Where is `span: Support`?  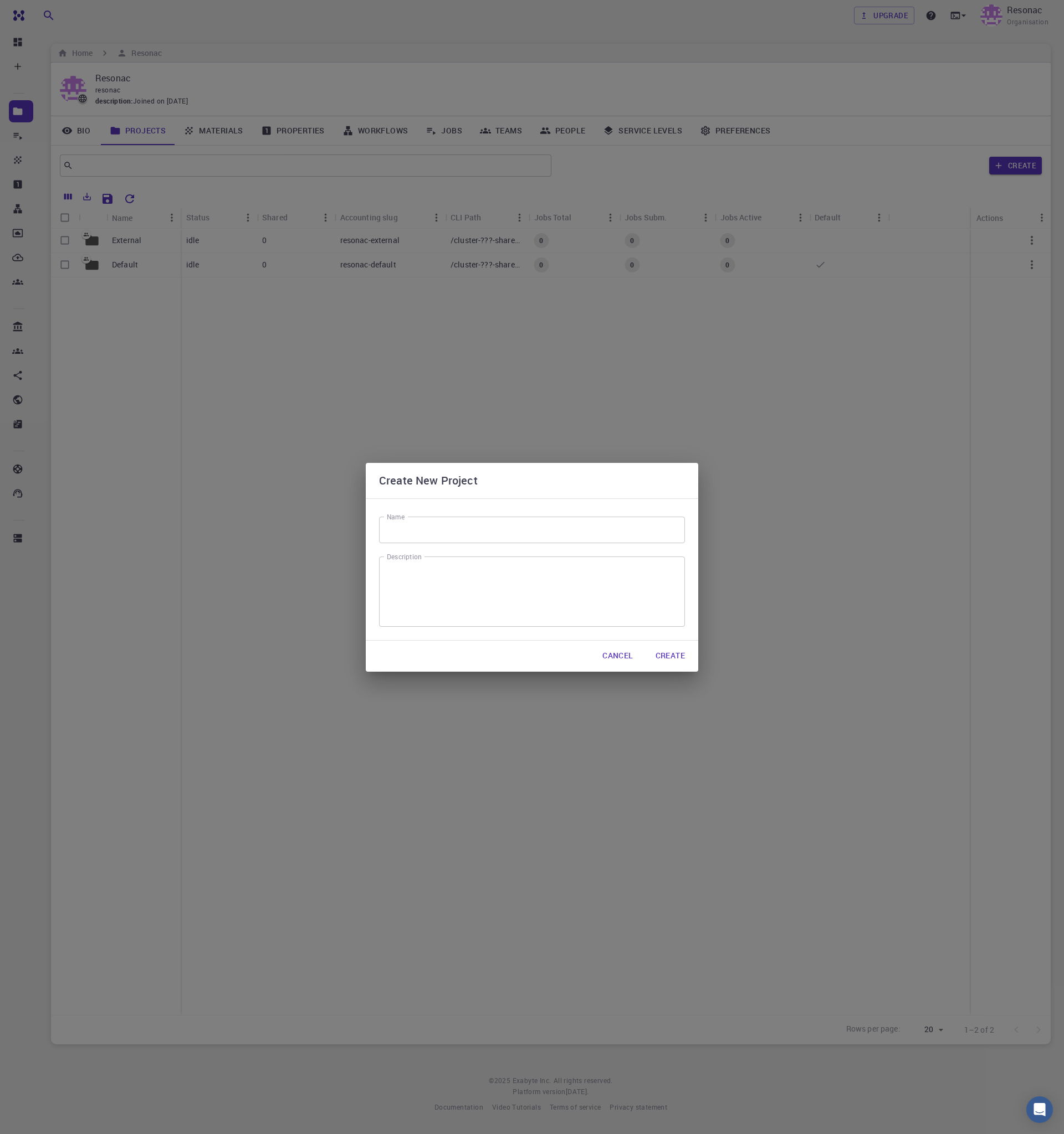 span: Support is located at coordinates (43, 13).